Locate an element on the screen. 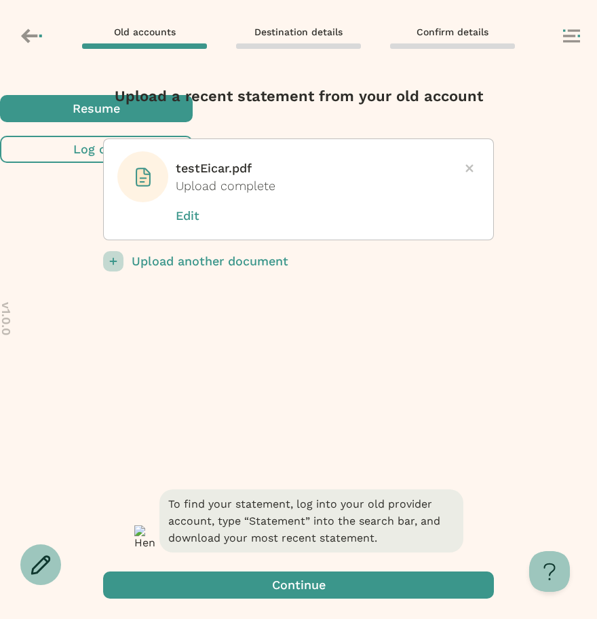 The image size is (597, 619). img: Henry - retirement transfer assistant is located at coordinates (145, 539).